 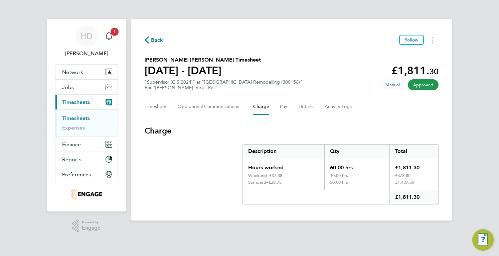 What do you see at coordinates (357, 176) in the screenshot?
I see `div: 10.00 hrs` at bounding box center [357, 176].